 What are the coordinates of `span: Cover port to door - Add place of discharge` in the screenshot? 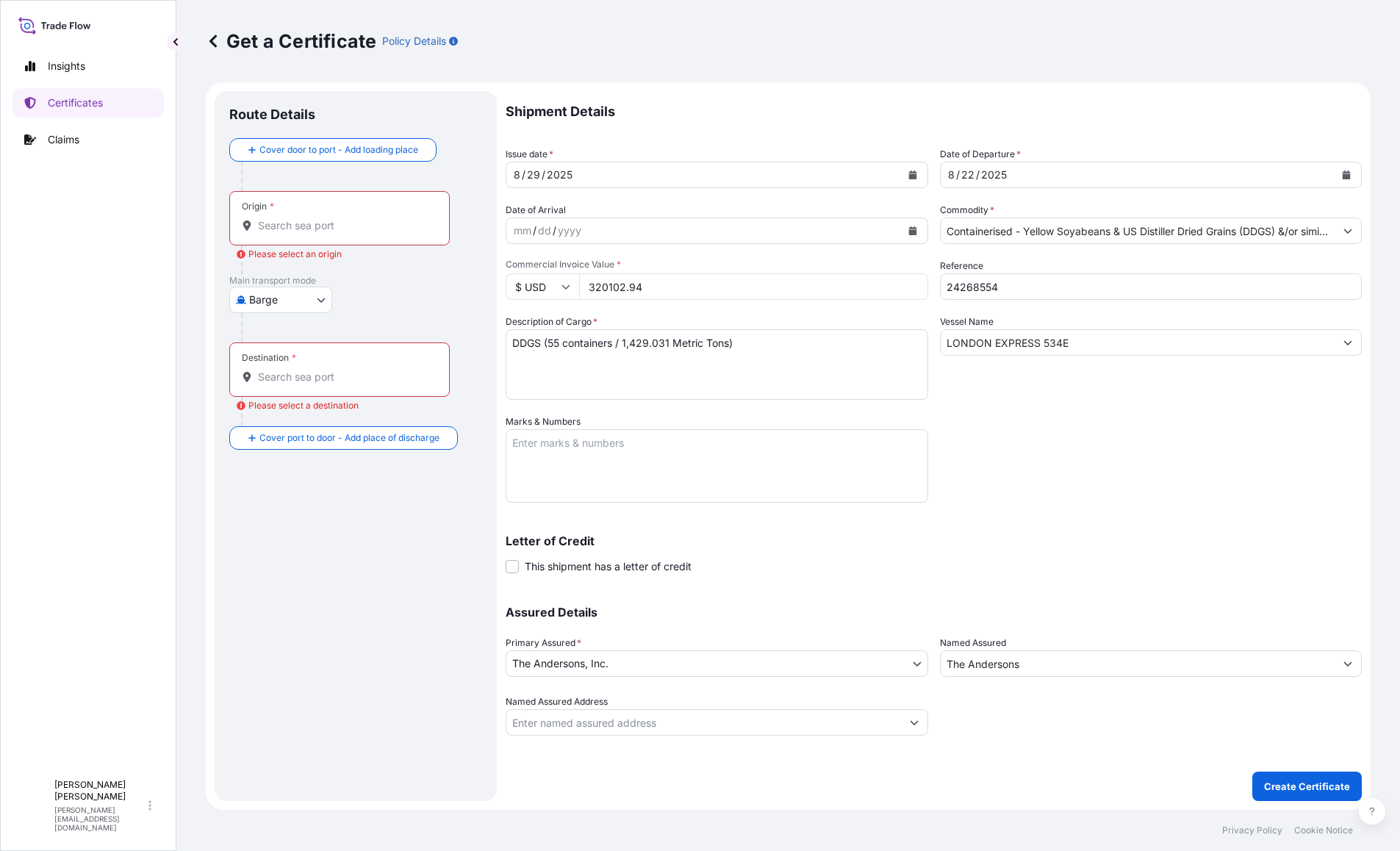 It's located at (349, 438).